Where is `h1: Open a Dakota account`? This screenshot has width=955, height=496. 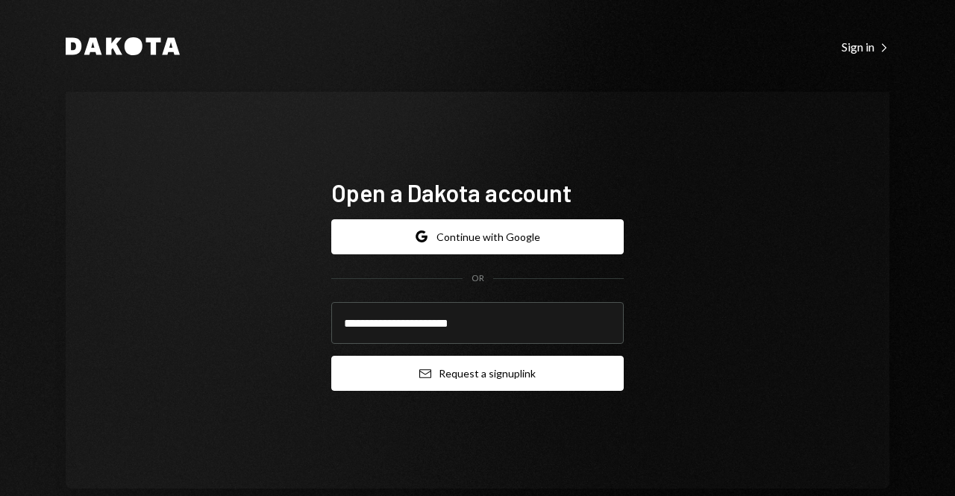 h1: Open a Dakota account is located at coordinates (477, 192).